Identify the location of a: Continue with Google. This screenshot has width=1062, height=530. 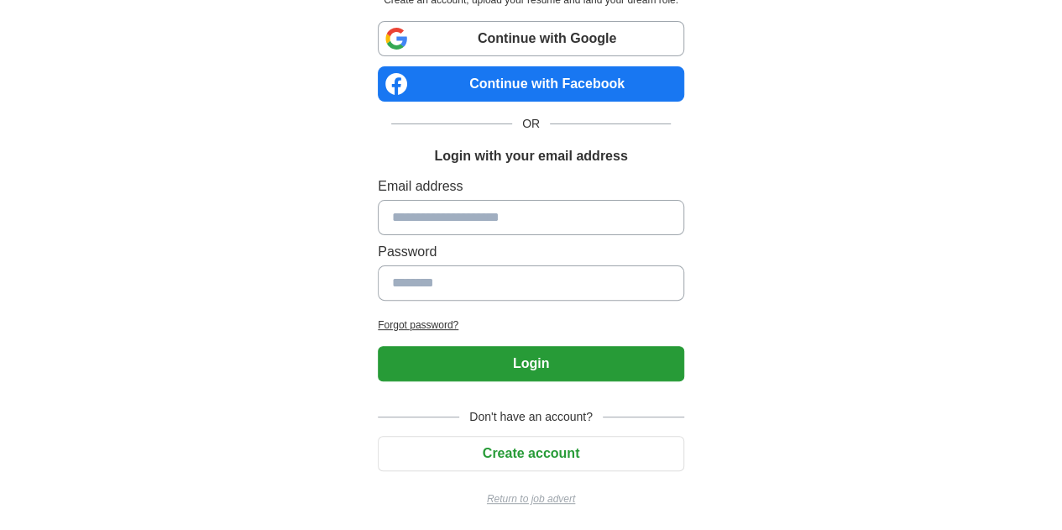
(531, 39).